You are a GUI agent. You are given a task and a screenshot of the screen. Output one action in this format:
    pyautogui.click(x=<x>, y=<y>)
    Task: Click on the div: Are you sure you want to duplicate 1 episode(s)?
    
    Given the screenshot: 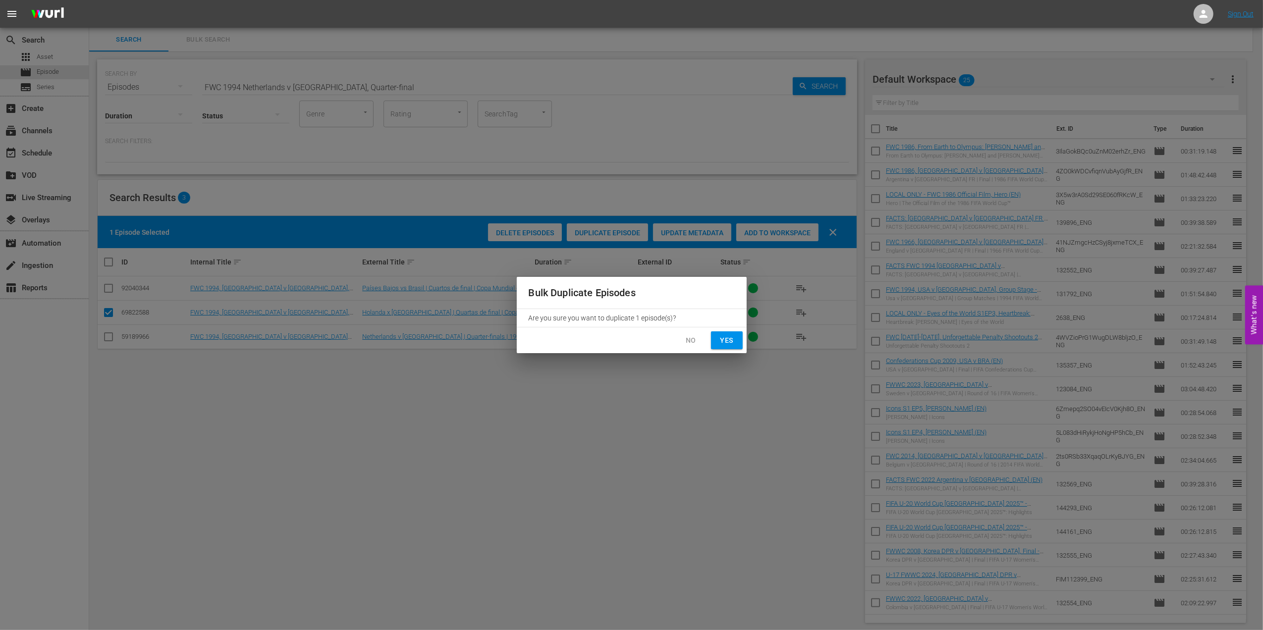 What is the action you would take?
    pyautogui.click(x=632, y=318)
    